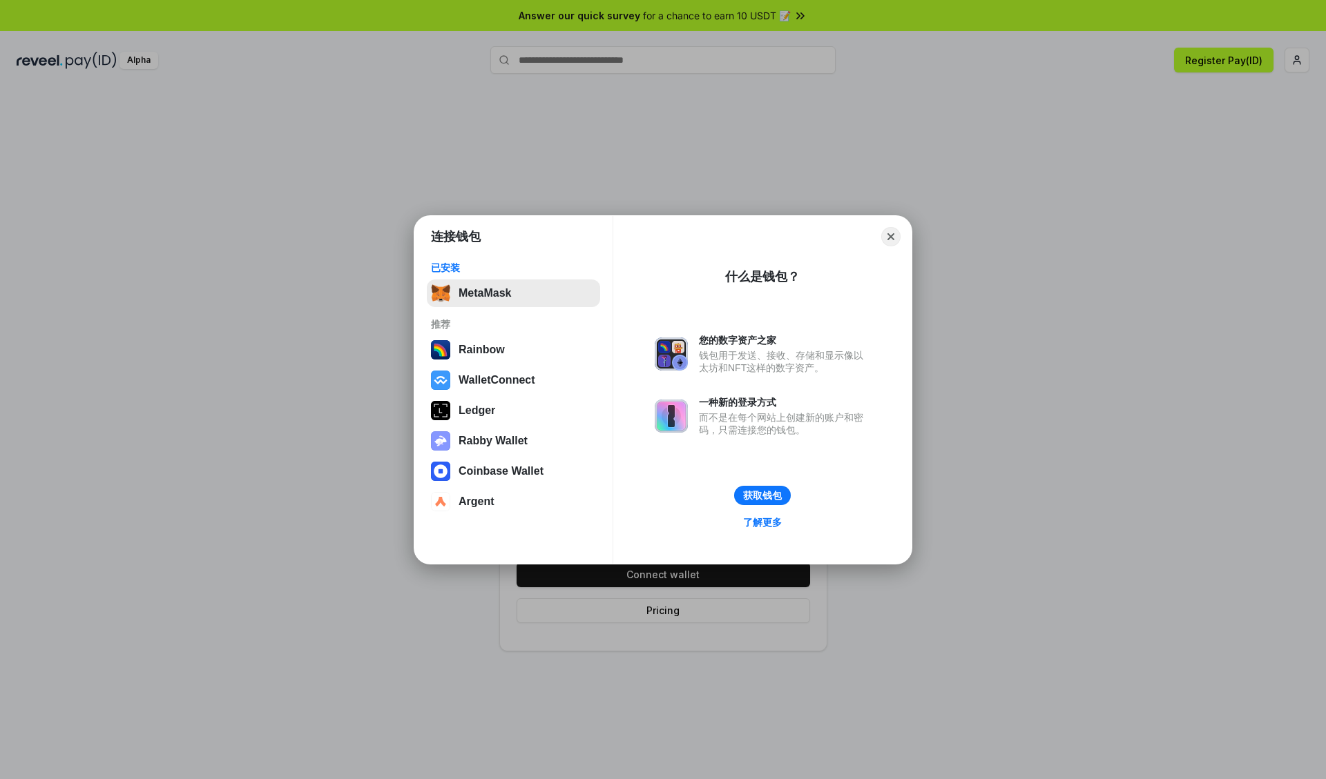 The image size is (1326, 779). I want to click on img: svg+xml,%3Csvg%20xmlns%3D%22http%3A%2F%2Fwww.w3.org%2F2000%2Fsvg%22%20width%3D%2228%22%20height%3..., so click(440, 411).